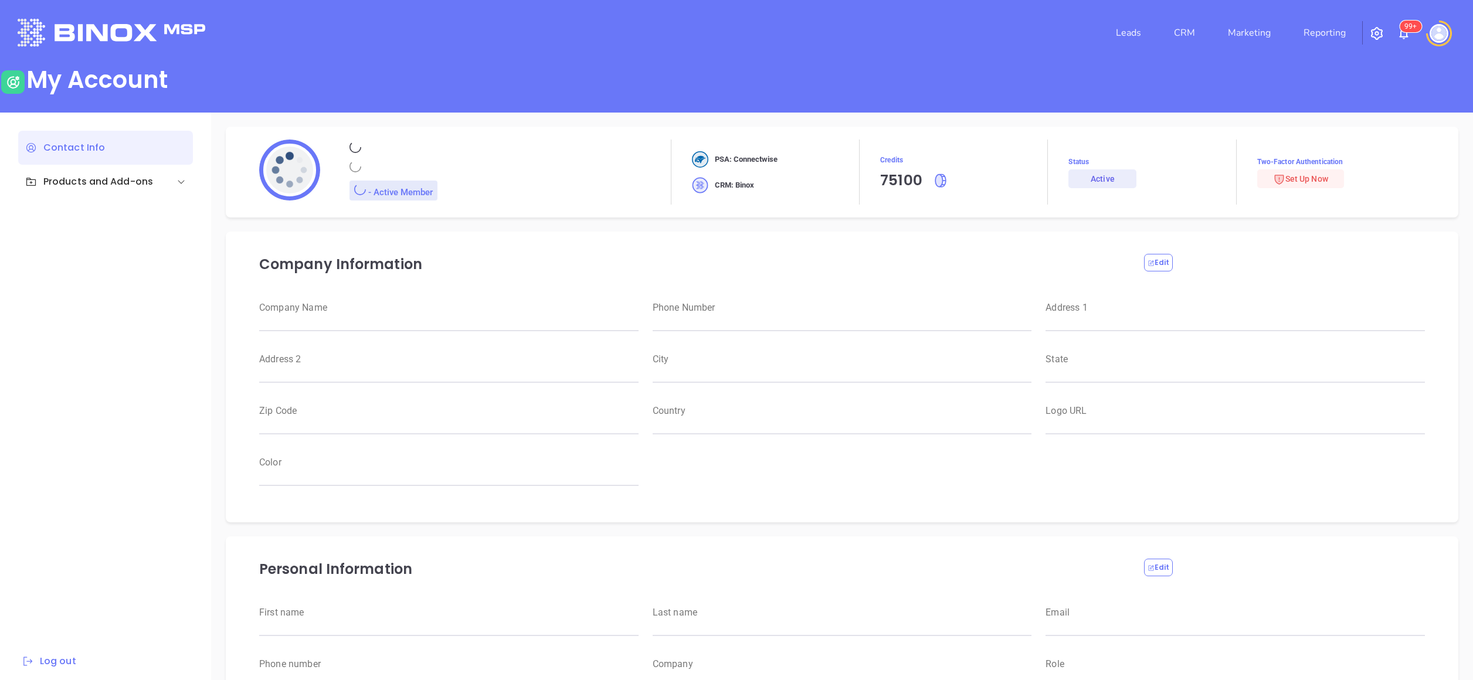  What do you see at coordinates (1128, 33) in the screenshot?
I see `a: Leads` at bounding box center [1128, 33].